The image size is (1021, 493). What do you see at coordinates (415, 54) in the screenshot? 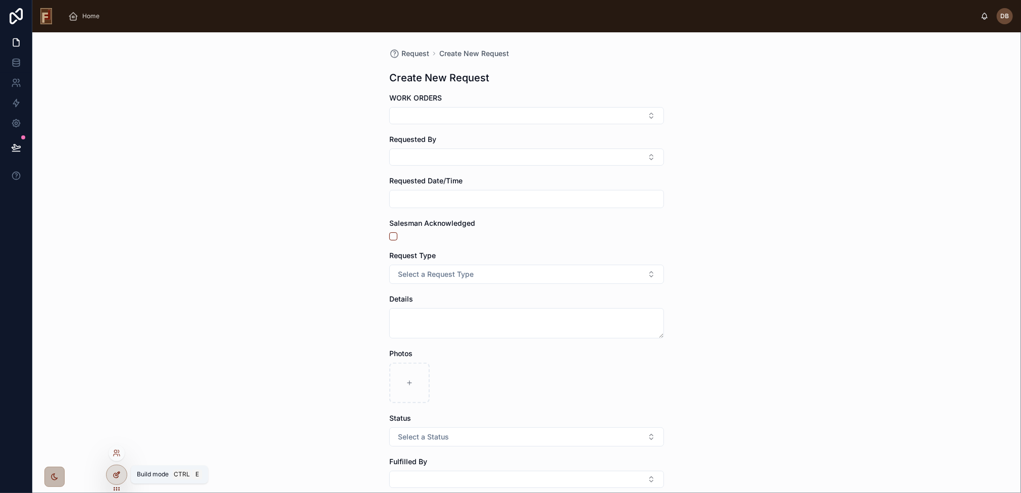
I see `span: Request` at bounding box center [415, 54].